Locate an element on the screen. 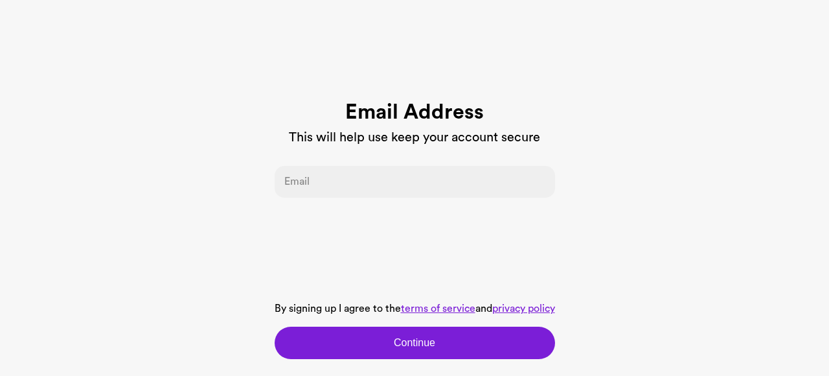  h1: Email Address is located at coordinates (414, 112).